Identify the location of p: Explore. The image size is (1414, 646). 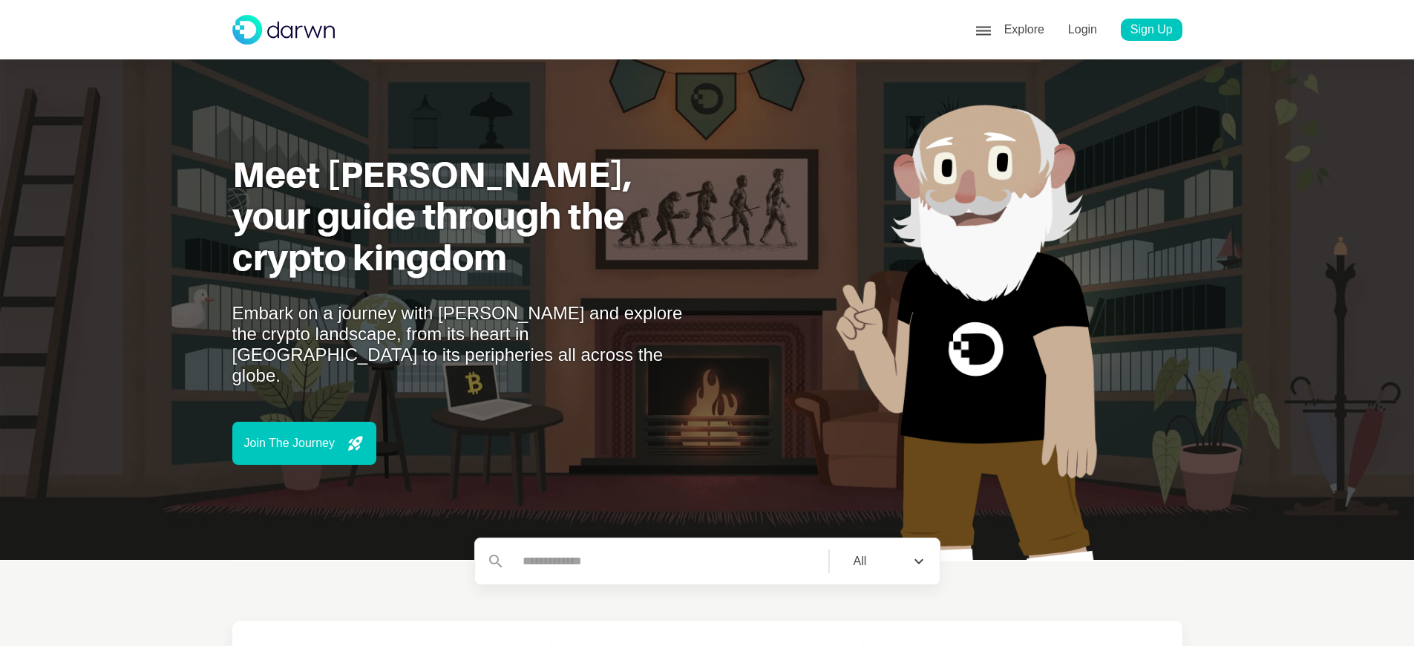
(1024, 30).